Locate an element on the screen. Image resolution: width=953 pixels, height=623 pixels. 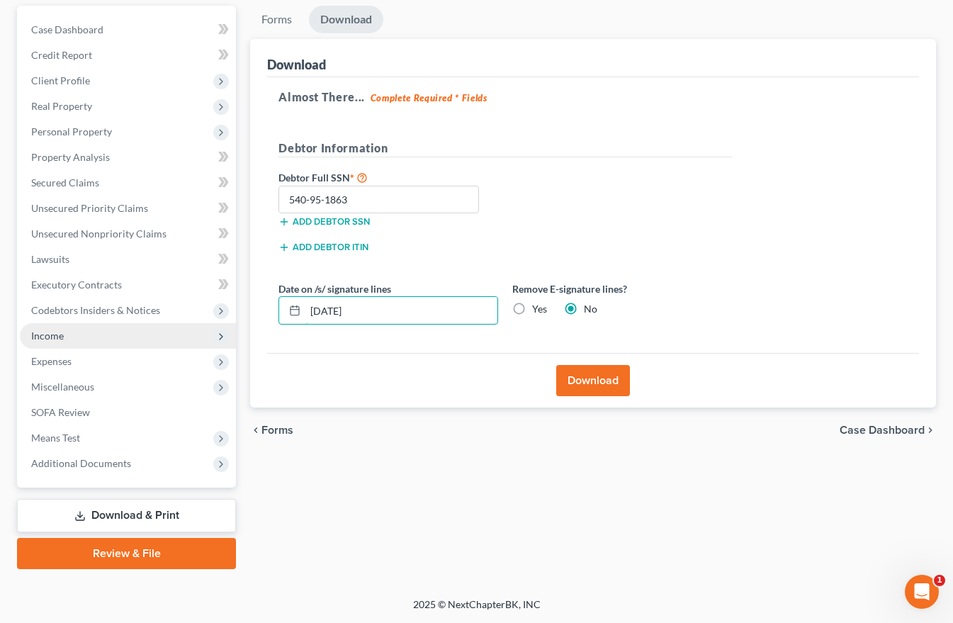
a: Secured Claims is located at coordinates (127, 183).